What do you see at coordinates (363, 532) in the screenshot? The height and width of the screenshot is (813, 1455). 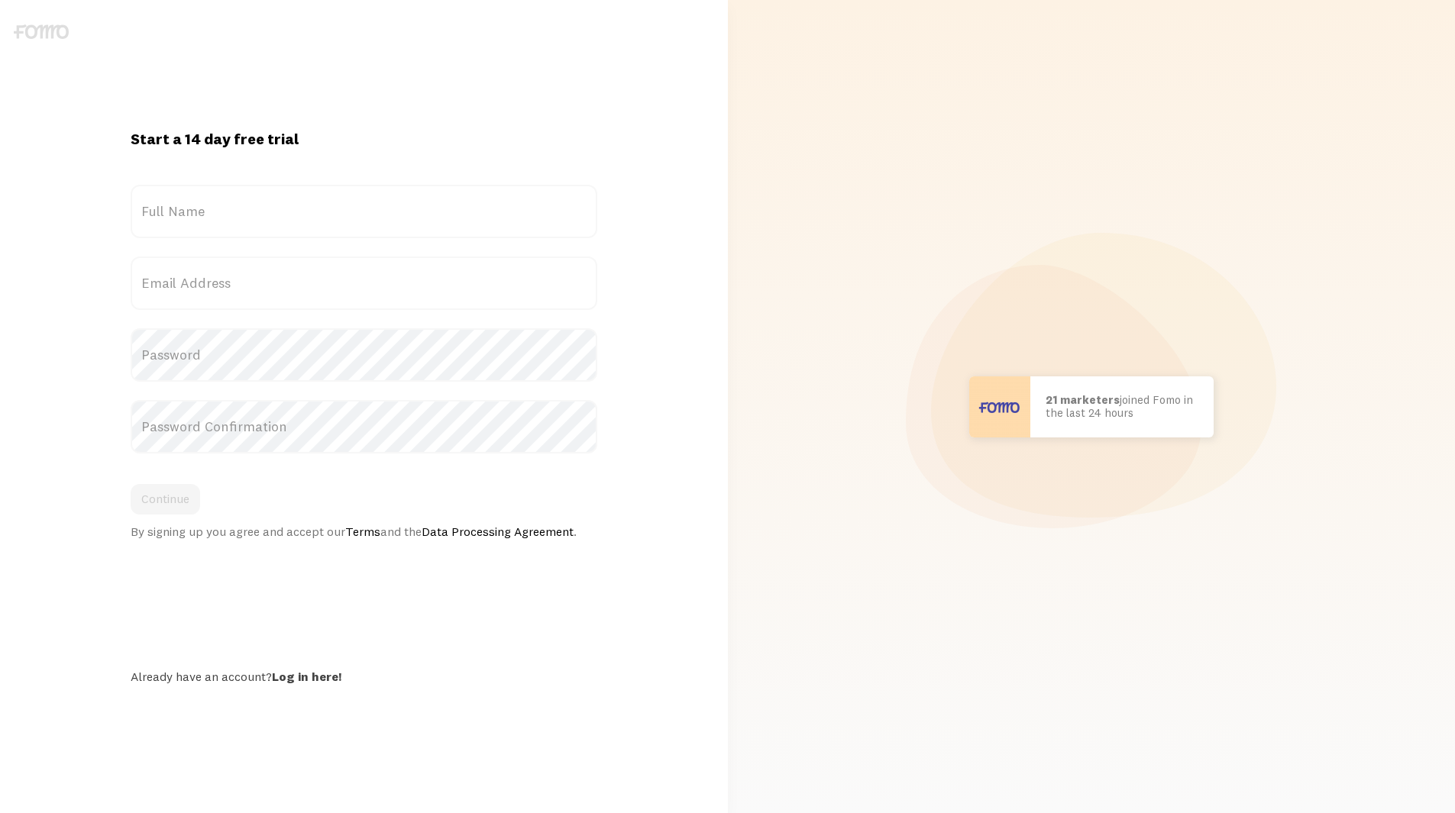 I see `a: Terms` at bounding box center [363, 532].